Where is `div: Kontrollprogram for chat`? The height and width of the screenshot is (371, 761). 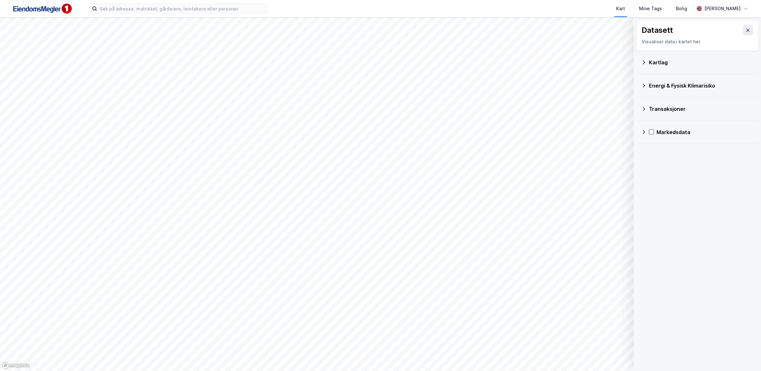
div: Kontrollprogram for chat is located at coordinates (745, 355).